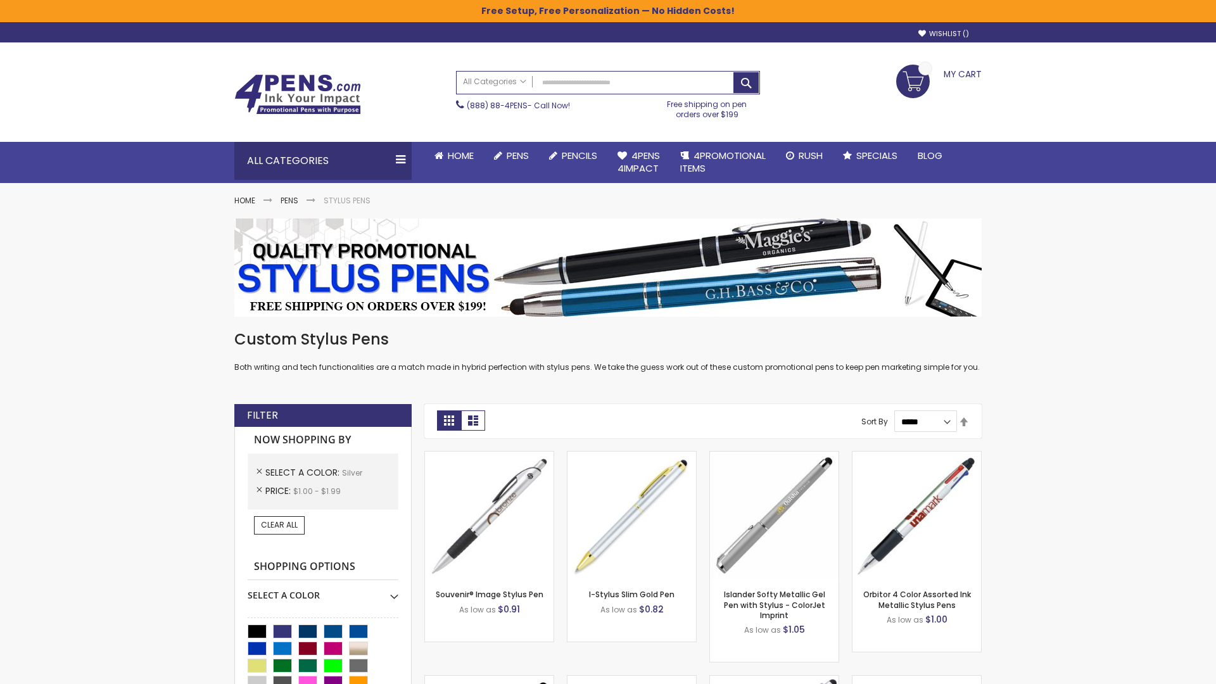 This screenshot has height=684, width=1216. I want to click on img: Souvenir® Image Stylus Pen-Silver, so click(489, 515).